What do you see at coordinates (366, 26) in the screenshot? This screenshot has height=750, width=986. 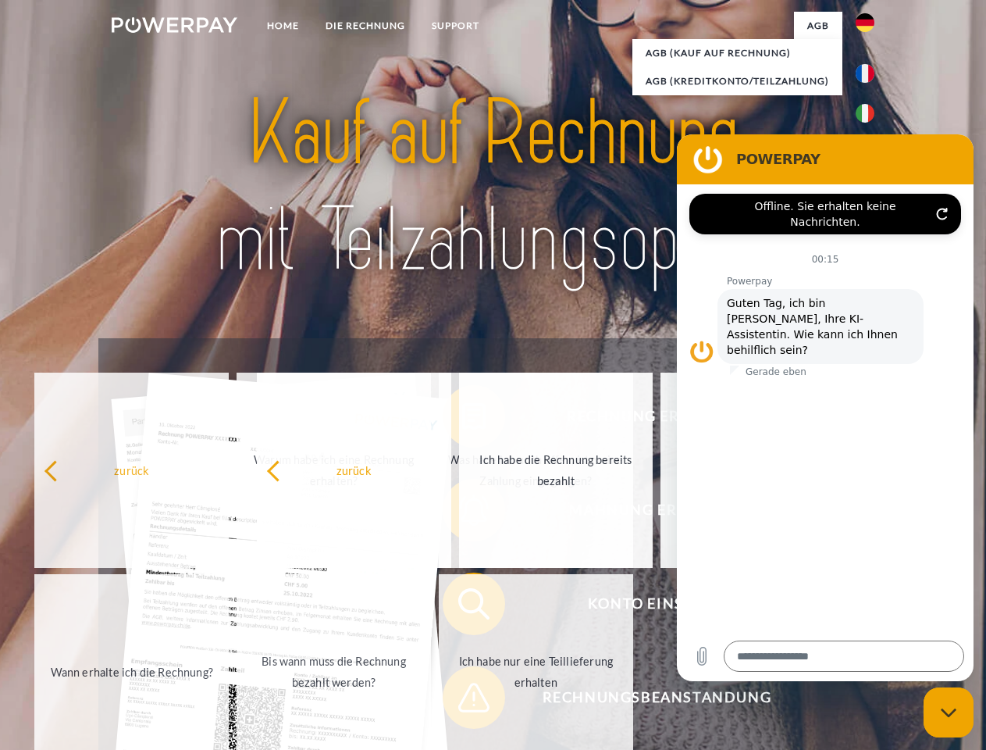 I see `a: DIE RECHNUNG` at bounding box center [366, 26].